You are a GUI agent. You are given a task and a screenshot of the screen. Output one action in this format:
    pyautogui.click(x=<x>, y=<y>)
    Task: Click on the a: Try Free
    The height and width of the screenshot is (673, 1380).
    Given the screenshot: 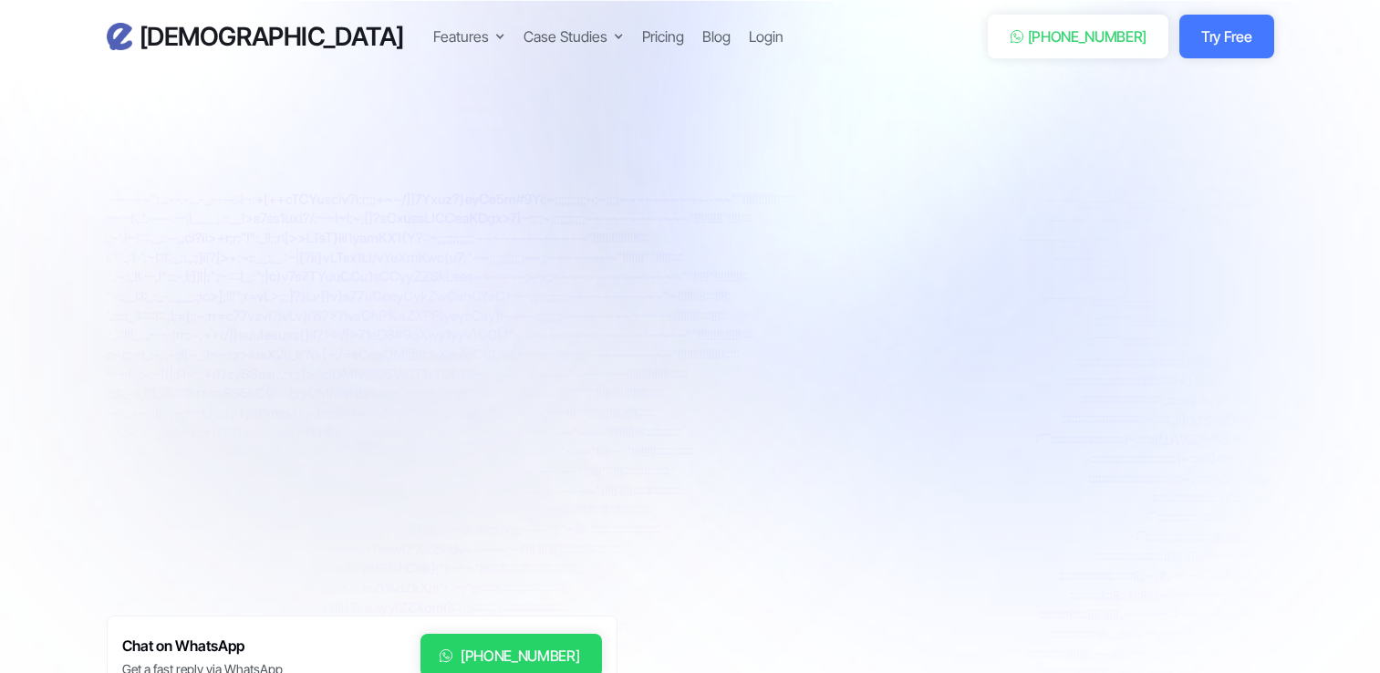 What is the action you would take?
    pyautogui.click(x=1226, y=36)
    